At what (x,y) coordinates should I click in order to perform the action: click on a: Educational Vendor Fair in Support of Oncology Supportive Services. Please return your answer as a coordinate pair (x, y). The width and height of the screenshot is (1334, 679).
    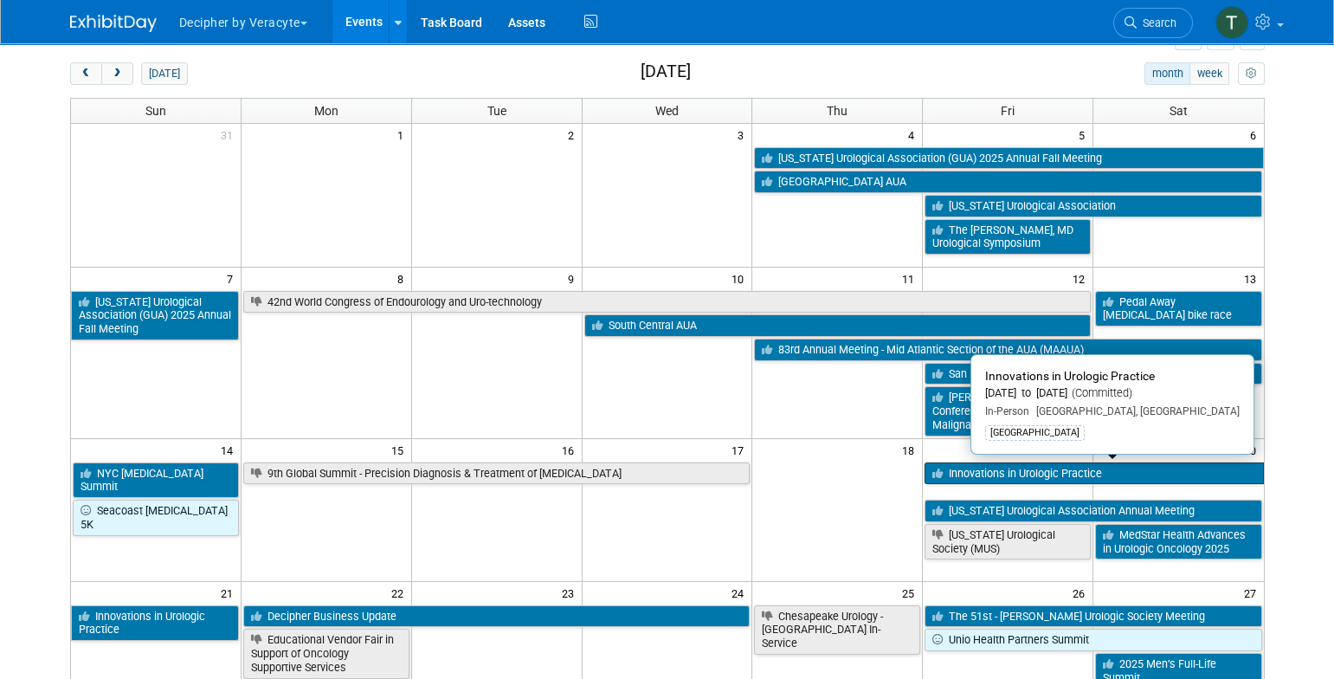
    Looking at the image, I should click on (326, 653).